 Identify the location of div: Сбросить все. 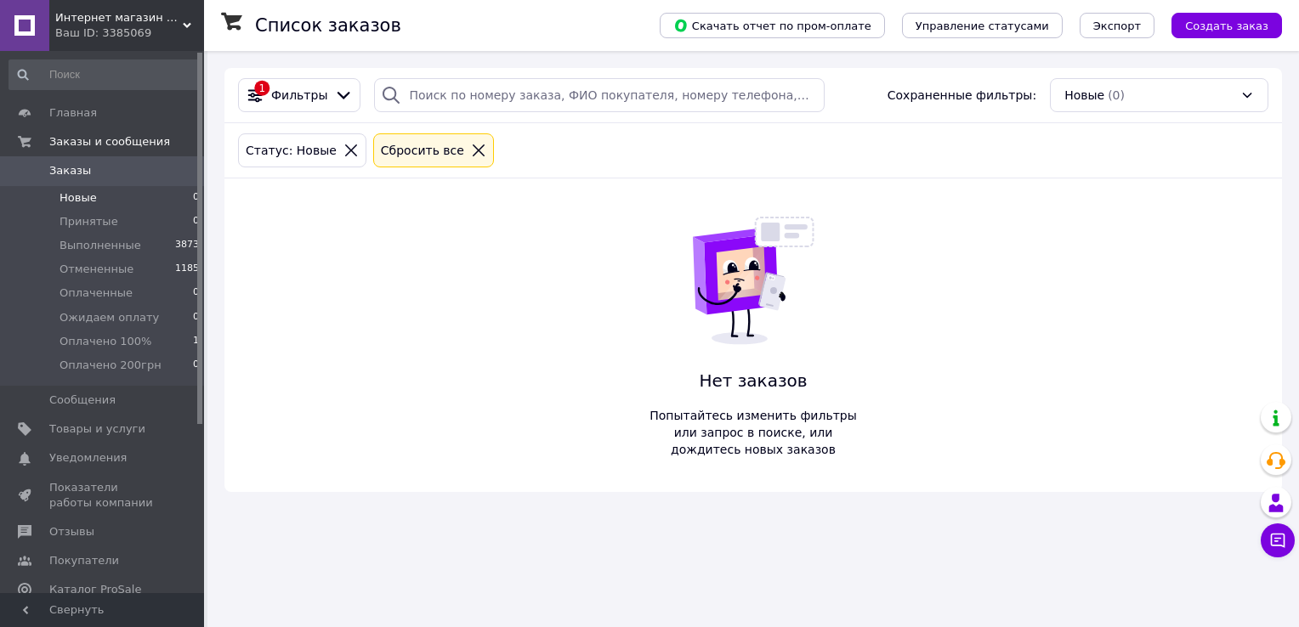
(422, 150).